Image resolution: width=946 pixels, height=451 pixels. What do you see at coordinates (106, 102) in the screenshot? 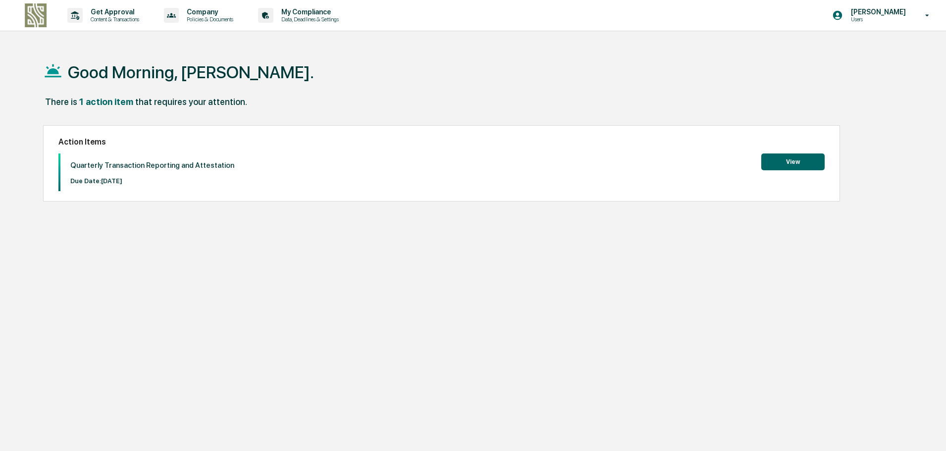
I see `div: 1 action item` at bounding box center [106, 102].